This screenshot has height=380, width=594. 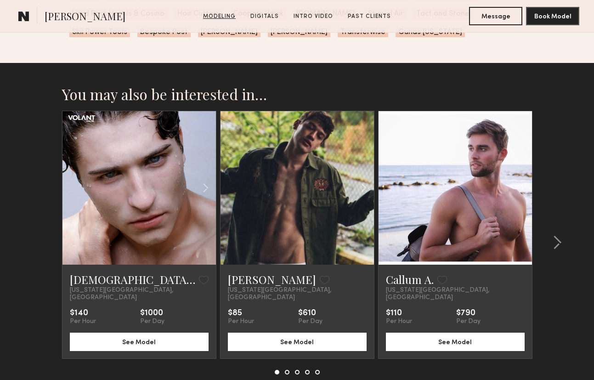 I want to click on div: $610, so click(x=310, y=313).